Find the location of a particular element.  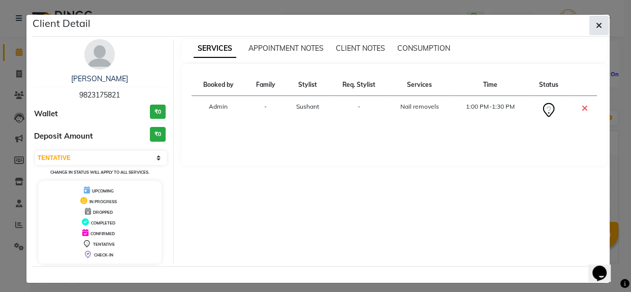

div: Nail removels is located at coordinates (419, 107).